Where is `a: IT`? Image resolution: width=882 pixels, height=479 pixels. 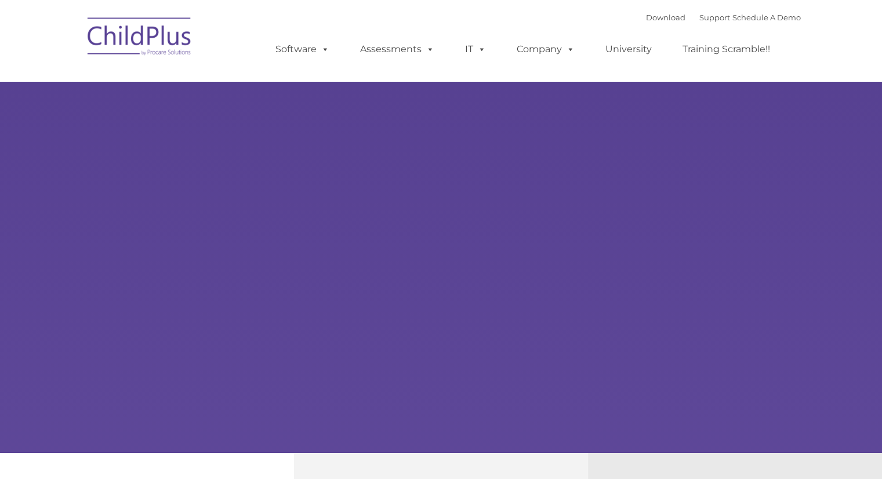
a: IT is located at coordinates (475, 49).